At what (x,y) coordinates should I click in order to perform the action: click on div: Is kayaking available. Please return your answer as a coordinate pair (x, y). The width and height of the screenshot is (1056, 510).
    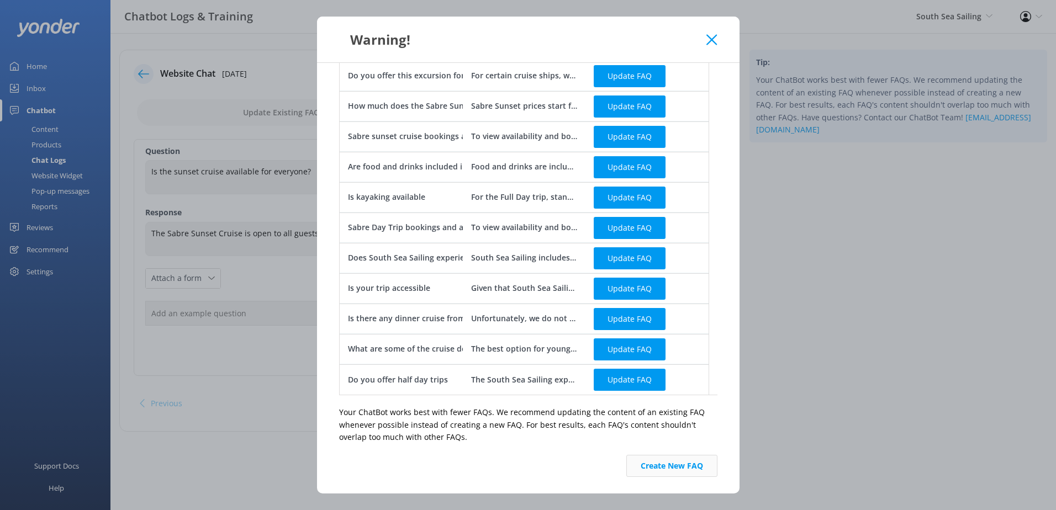
    Looking at the image, I should click on (386, 198).